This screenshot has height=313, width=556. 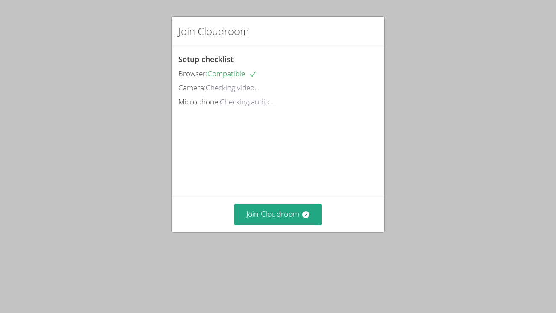 What do you see at coordinates (192, 87) in the screenshot?
I see `span: Camera:` at bounding box center [192, 87].